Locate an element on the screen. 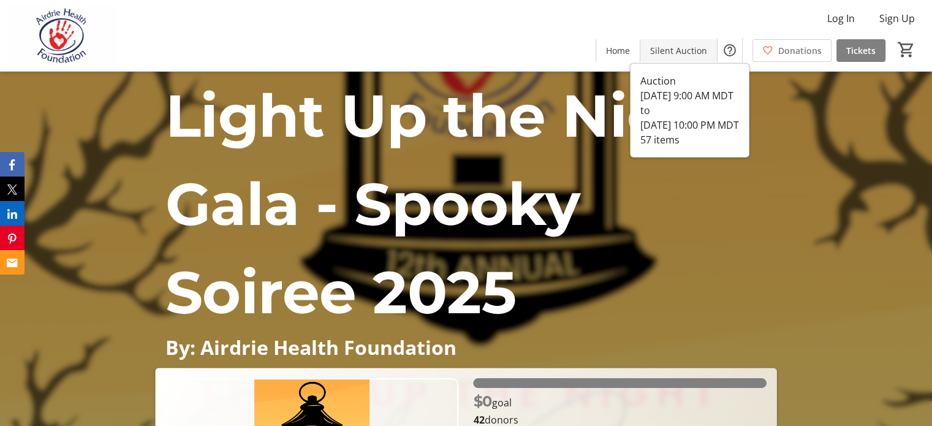 The width and height of the screenshot is (932, 426). span: Home is located at coordinates (618, 50).